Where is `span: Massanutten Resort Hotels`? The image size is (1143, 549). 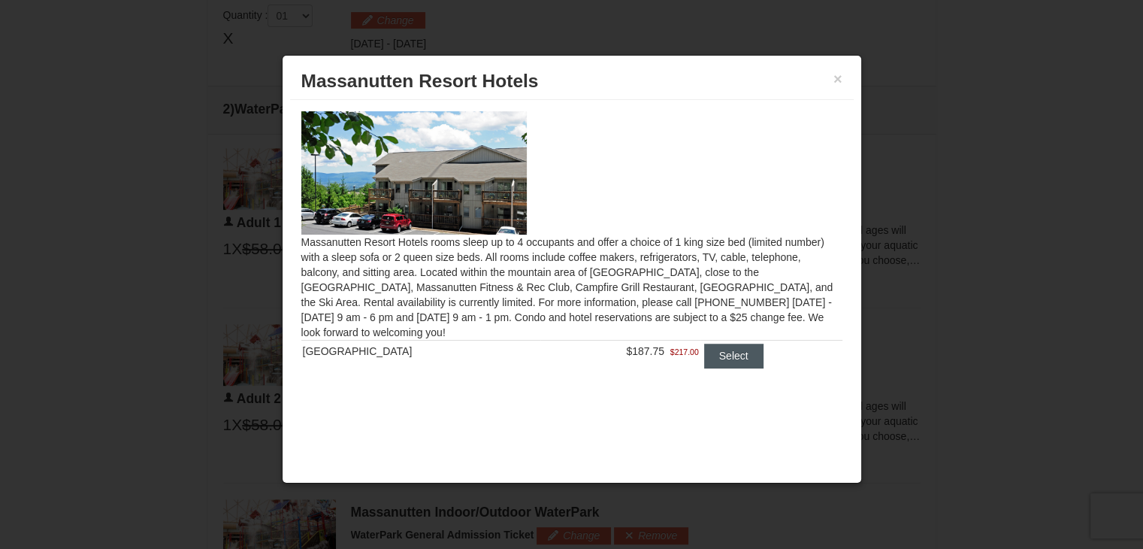
span: Massanutten Resort Hotels is located at coordinates (420, 80).